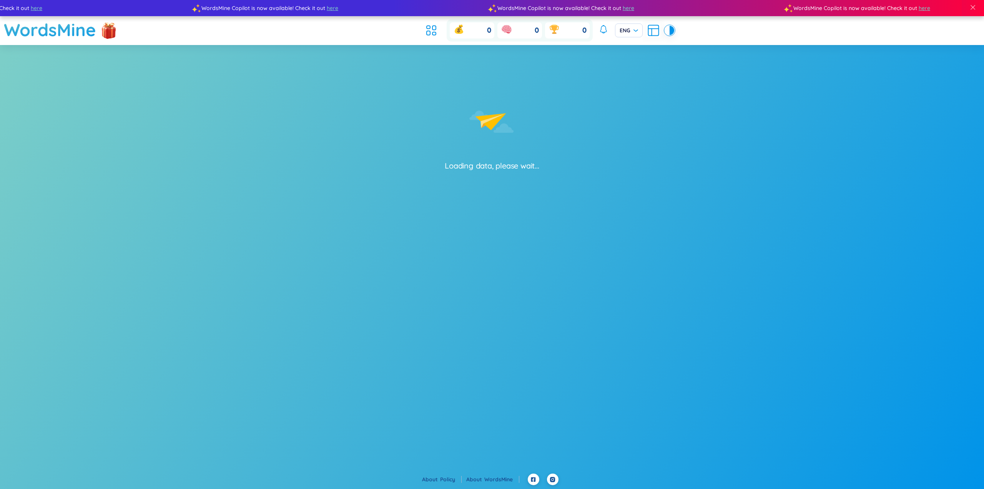 This screenshot has width=984, height=489. What do you see at coordinates (492, 166) in the screenshot?
I see `div: Loading data, please wait...` at bounding box center [492, 166].